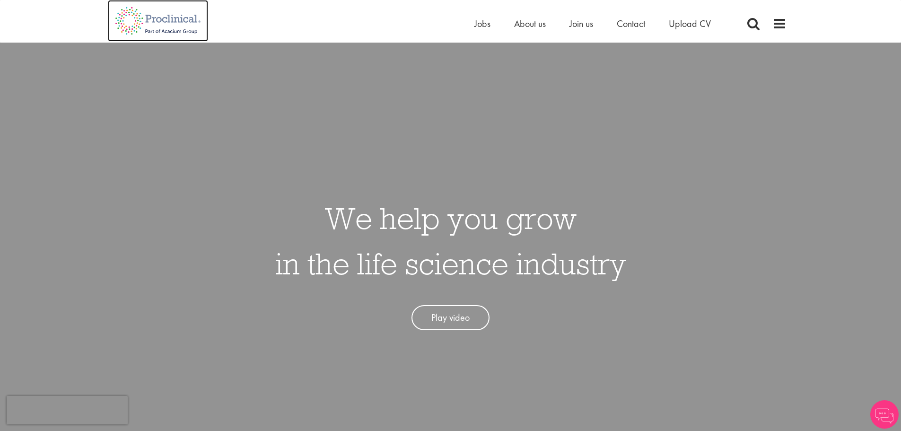 The height and width of the screenshot is (431, 901). What do you see at coordinates (690, 24) in the screenshot?
I see `span: Upload CV` at bounding box center [690, 24].